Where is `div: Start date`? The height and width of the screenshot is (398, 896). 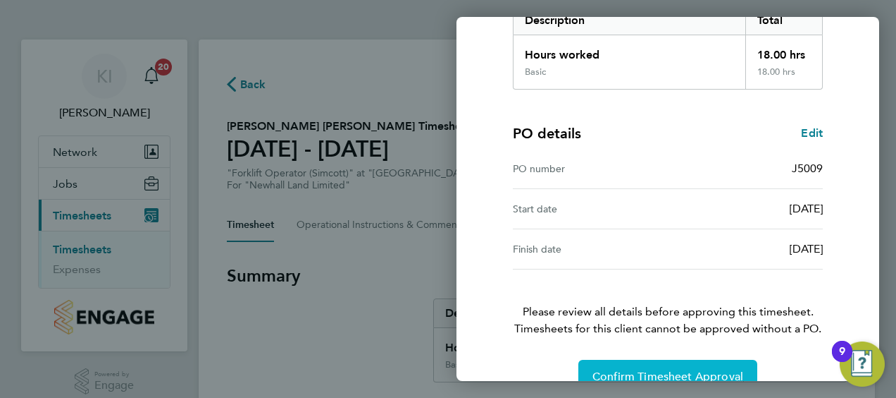 div: Start date is located at coordinates (591, 209).